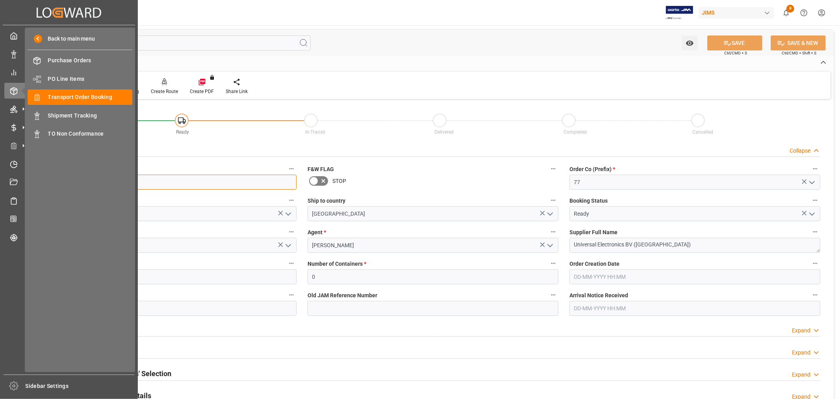 This screenshot has height=399, width=840. Describe the element at coordinates (292, 232) in the screenshot. I see `button: Shipment type *` at that location.